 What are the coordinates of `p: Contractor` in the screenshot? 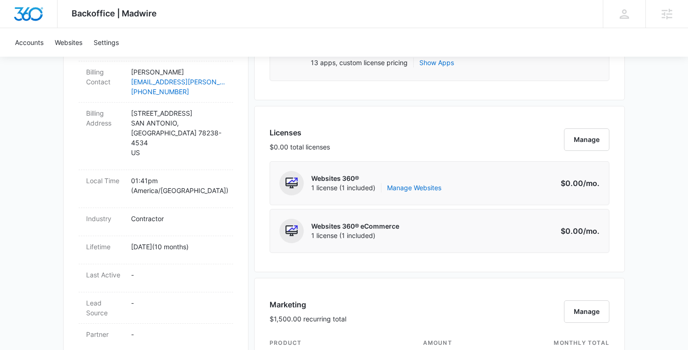 It's located at (178, 218).